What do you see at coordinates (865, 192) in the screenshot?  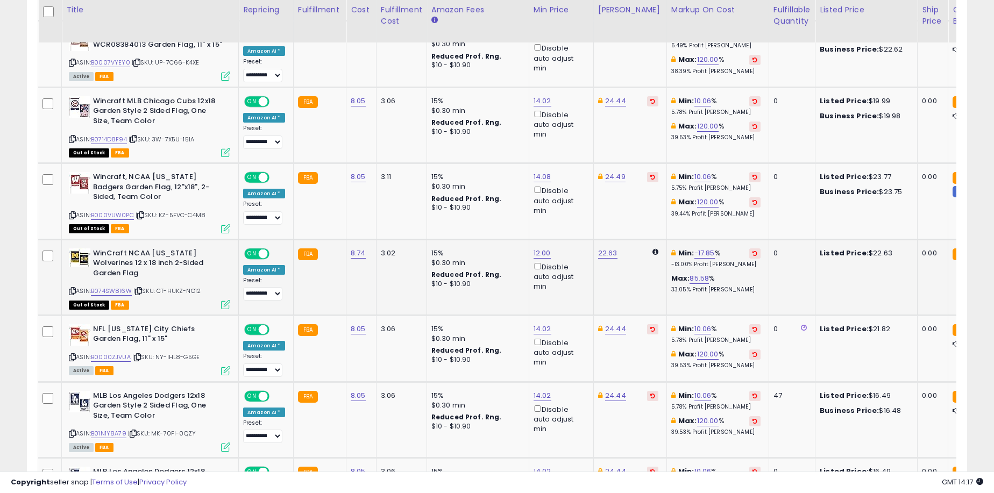 I see `div: $23.75` at bounding box center [865, 192].